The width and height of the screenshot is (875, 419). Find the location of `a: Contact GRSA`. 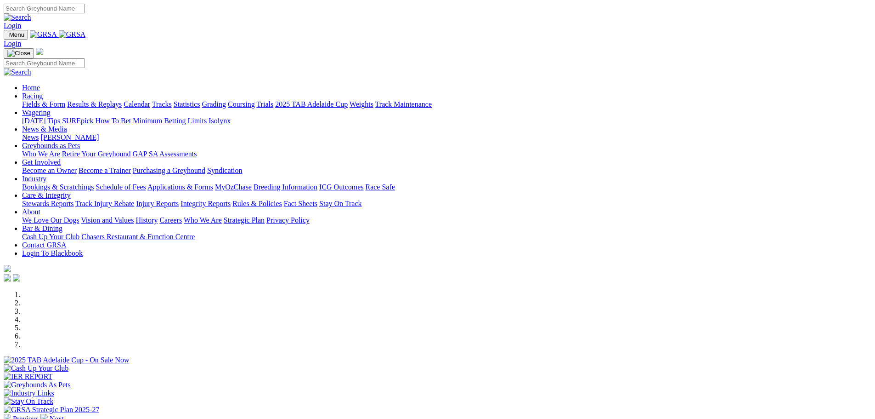

a: Contact GRSA is located at coordinates (44, 244).